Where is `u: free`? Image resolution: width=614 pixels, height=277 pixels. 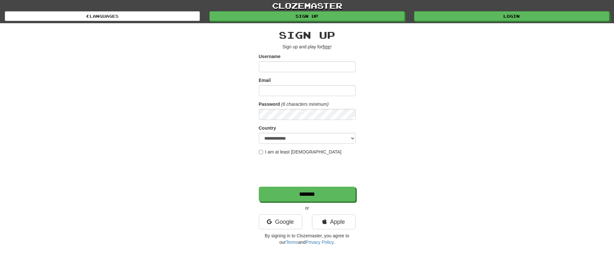
u: free is located at coordinates (326, 47).